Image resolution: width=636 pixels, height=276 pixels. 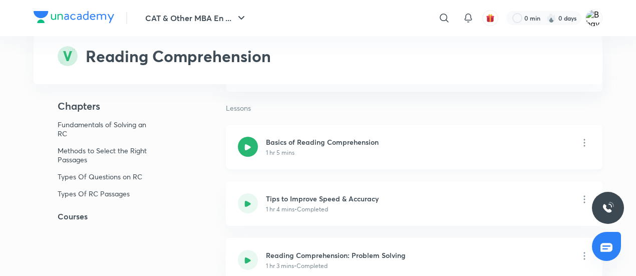 What do you see at coordinates (490, 18) in the screenshot?
I see `img: avatar` at bounding box center [490, 18].